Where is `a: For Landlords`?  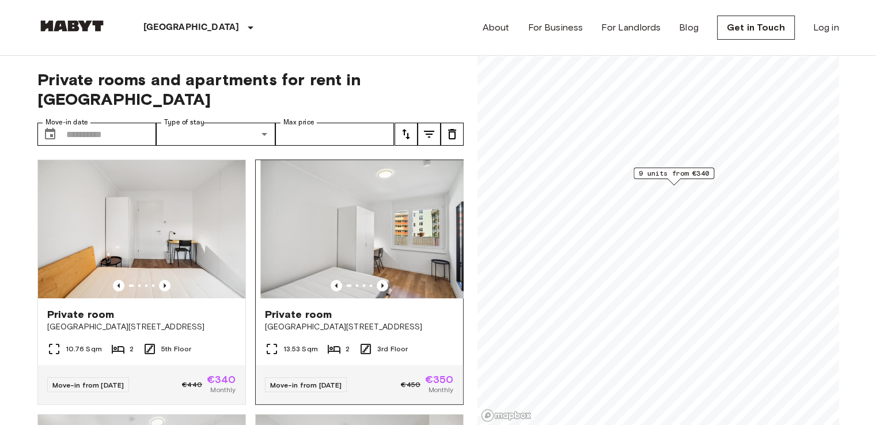 a: For Landlords is located at coordinates (631, 28).